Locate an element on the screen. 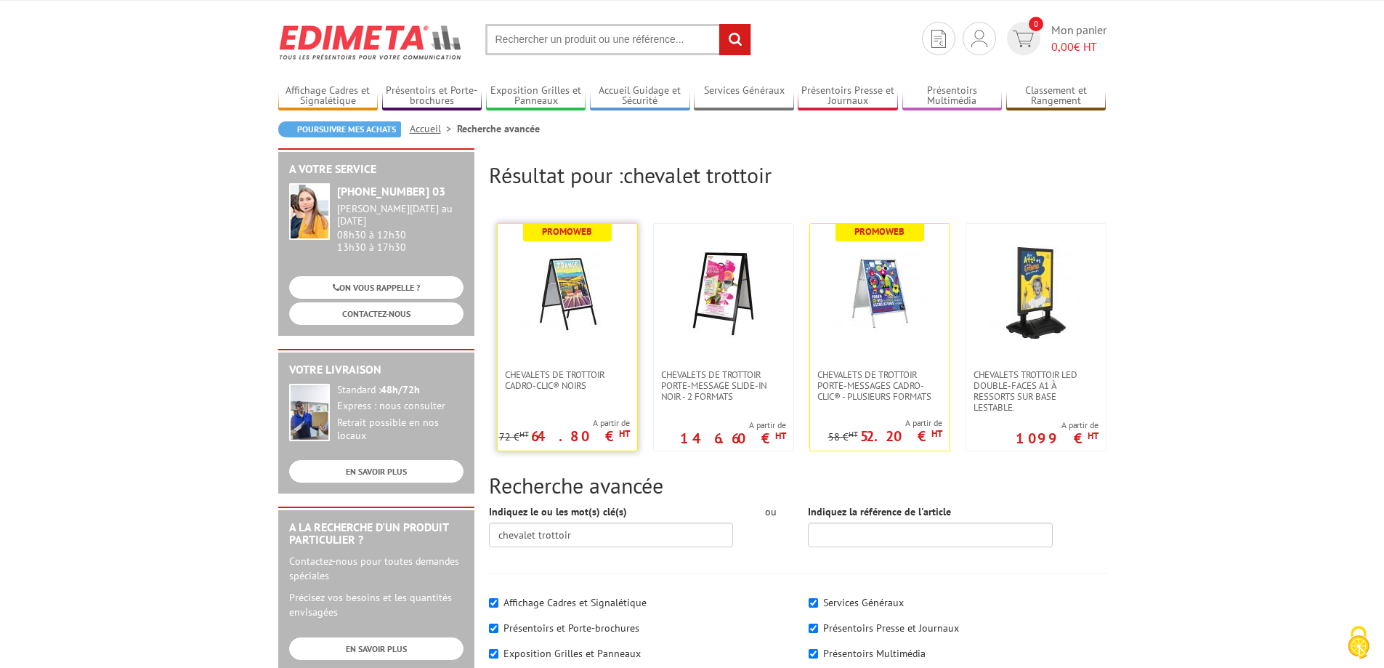 This screenshot has height=668, width=1384. span: 0,00 is located at coordinates (1062, 46).